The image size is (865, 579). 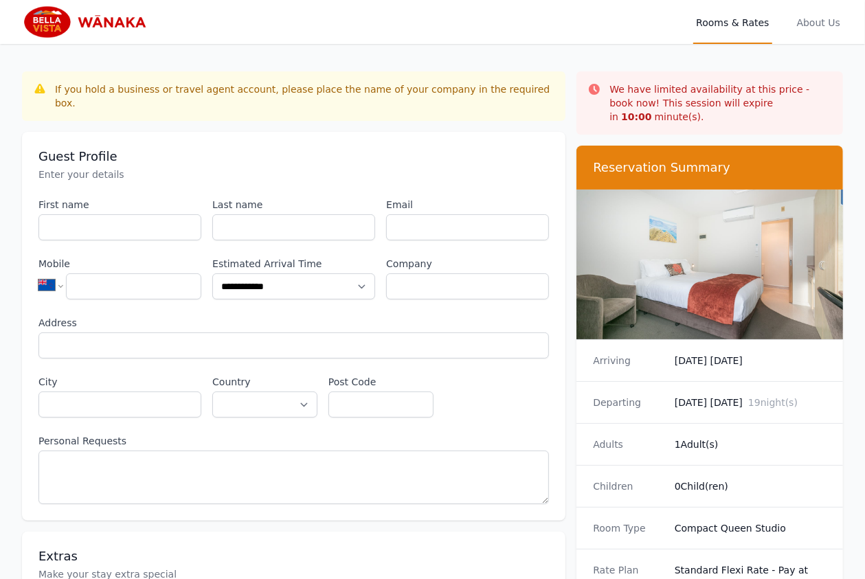 What do you see at coordinates (120, 205) in the screenshot?
I see `label: First name` at bounding box center [120, 205].